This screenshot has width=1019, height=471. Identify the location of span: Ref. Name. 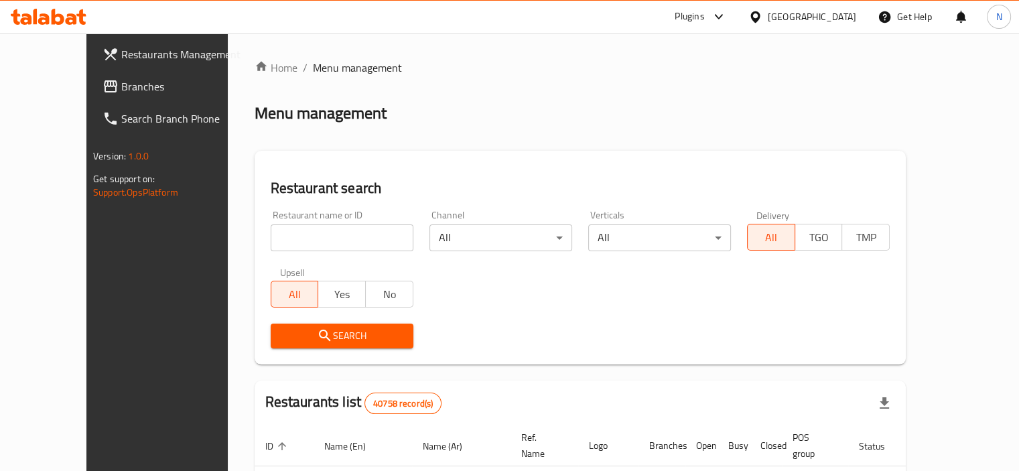
(541, 446).